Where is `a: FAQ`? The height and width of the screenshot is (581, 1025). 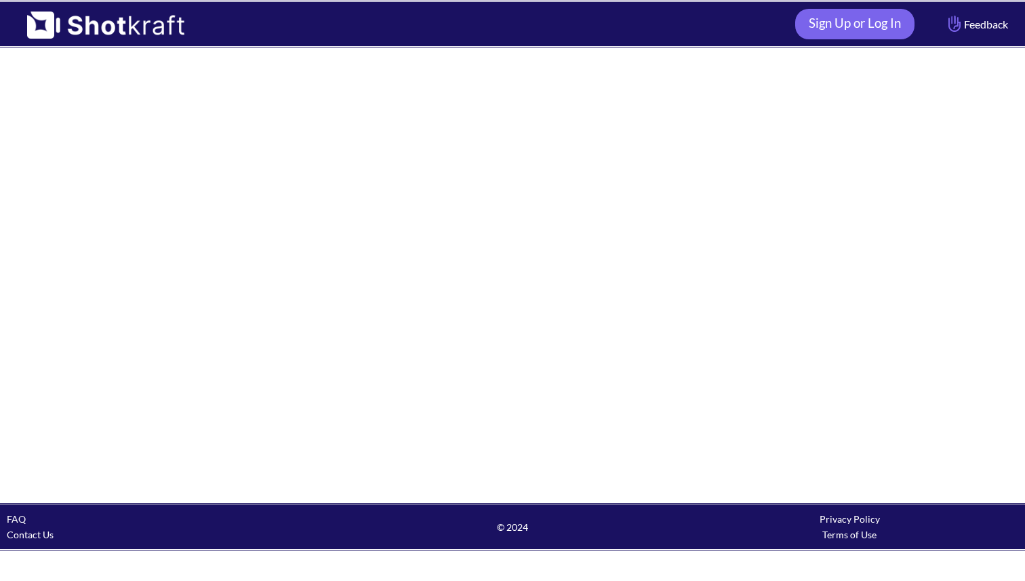 a: FAQ is located at coordinates (16, 519).